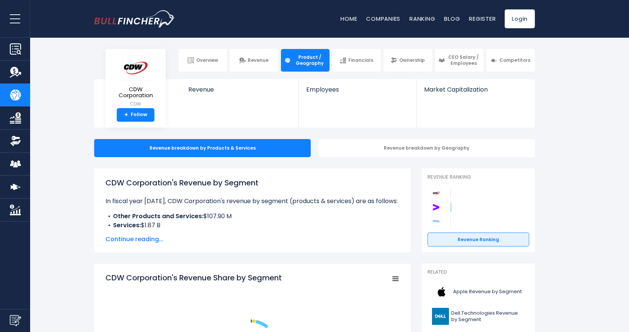  What do you see at coordinates (309, 60) in the screenshot?
I see `span: Product / Geography` at bounding box center [309, 60].